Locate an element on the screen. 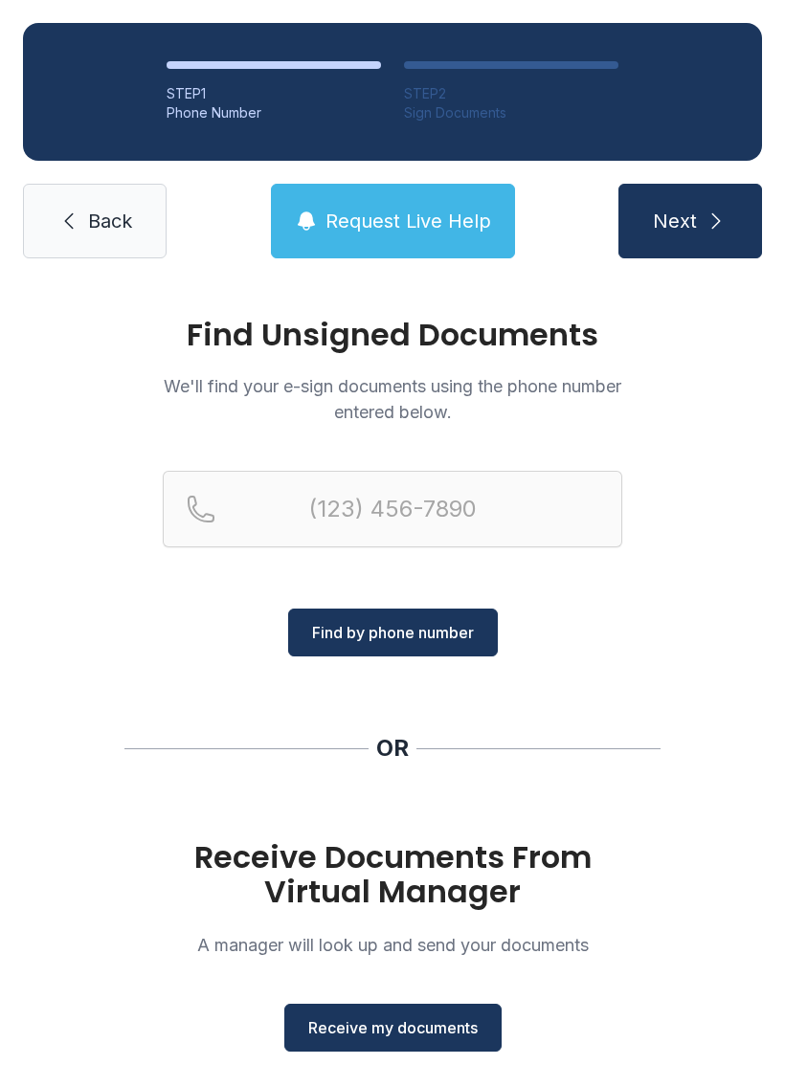  div: STEP 1 is located at coordinates (274, 94).